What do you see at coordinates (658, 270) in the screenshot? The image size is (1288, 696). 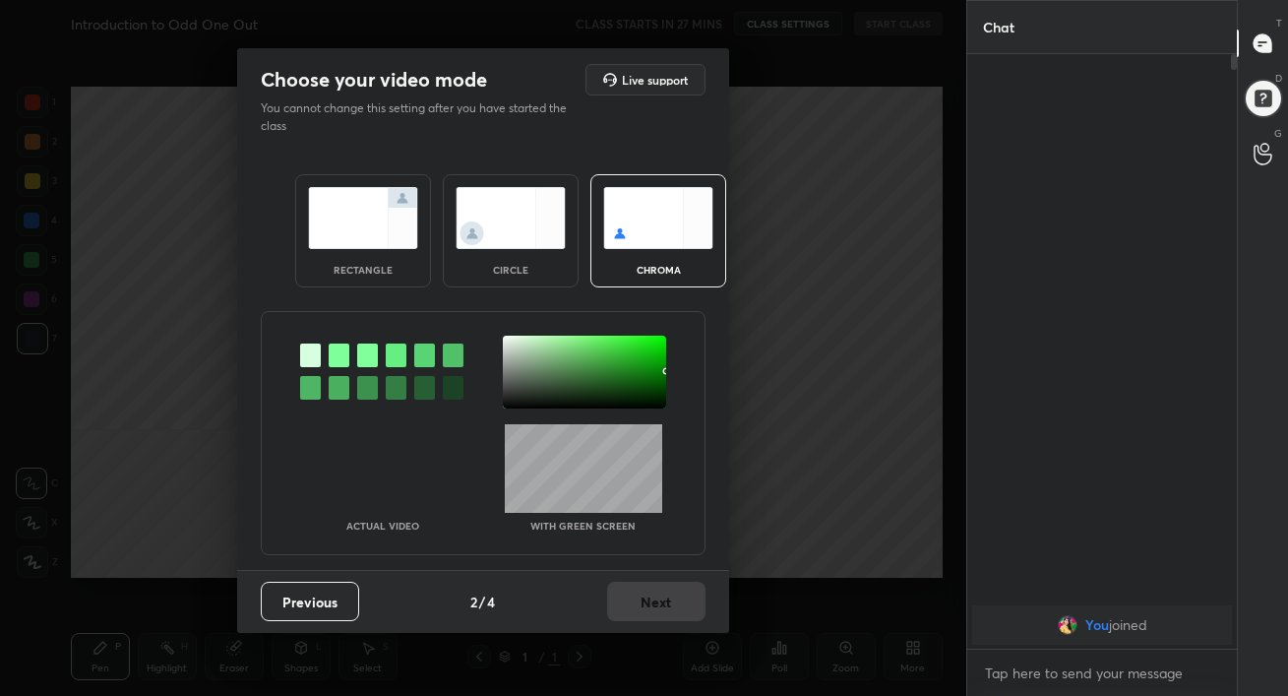 I see `div: chroma` at bounding box center [658, 270].